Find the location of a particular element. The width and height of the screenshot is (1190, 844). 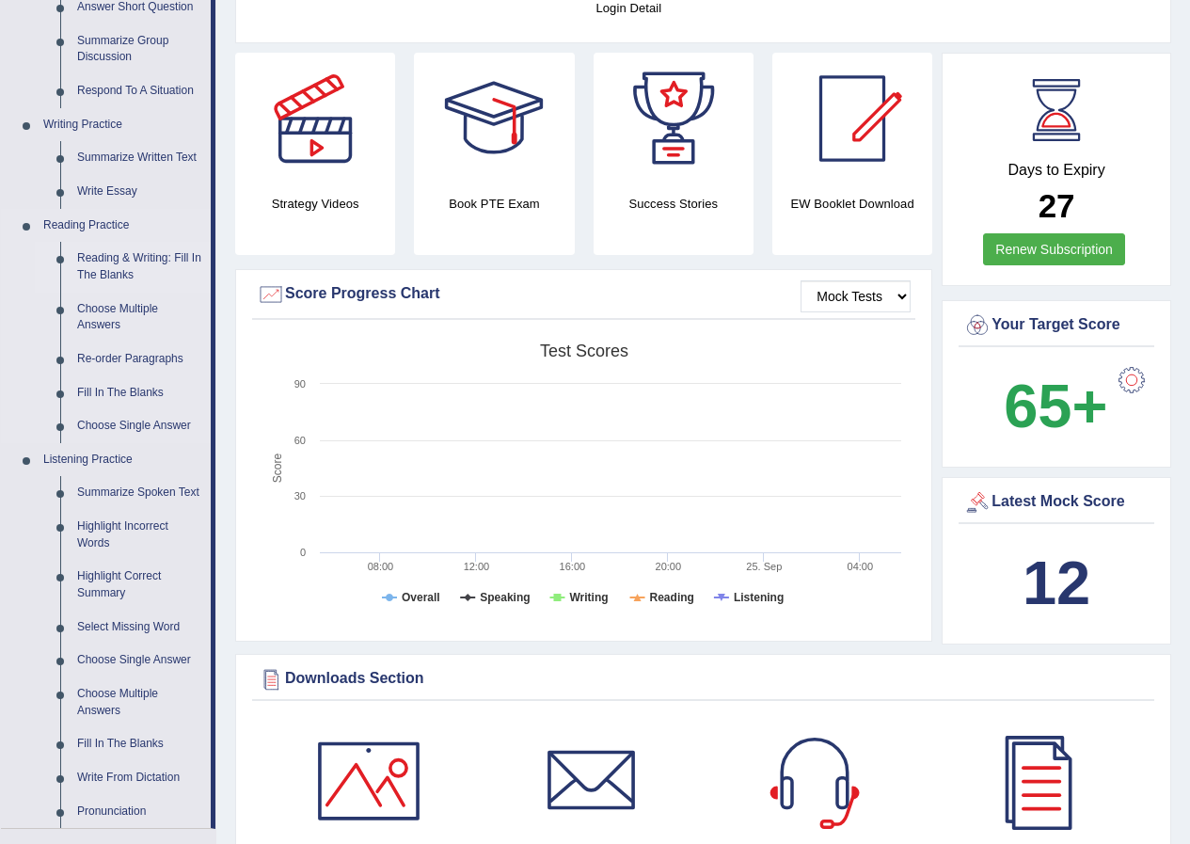

div: Downloads Section is located at coordinates (703, 679).